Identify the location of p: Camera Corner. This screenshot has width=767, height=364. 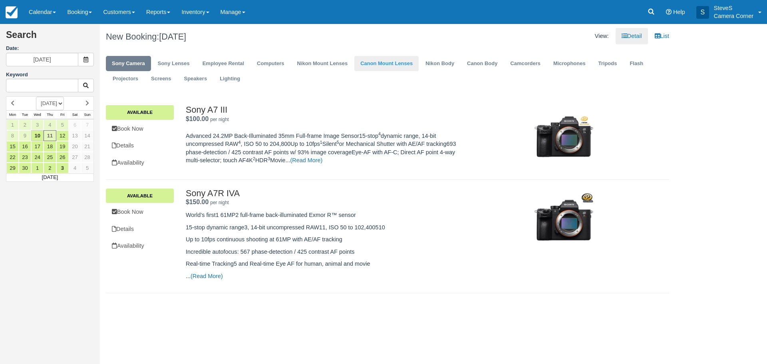
(733, 16).